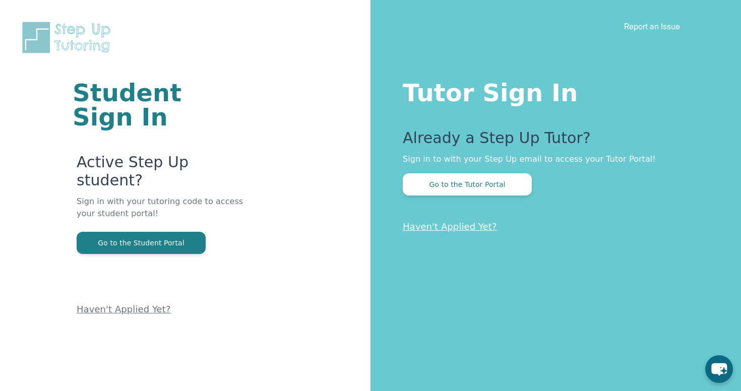  Describe the element at coordinates (719, 369) in the screenshot. I see `button: chat-button` at that location.